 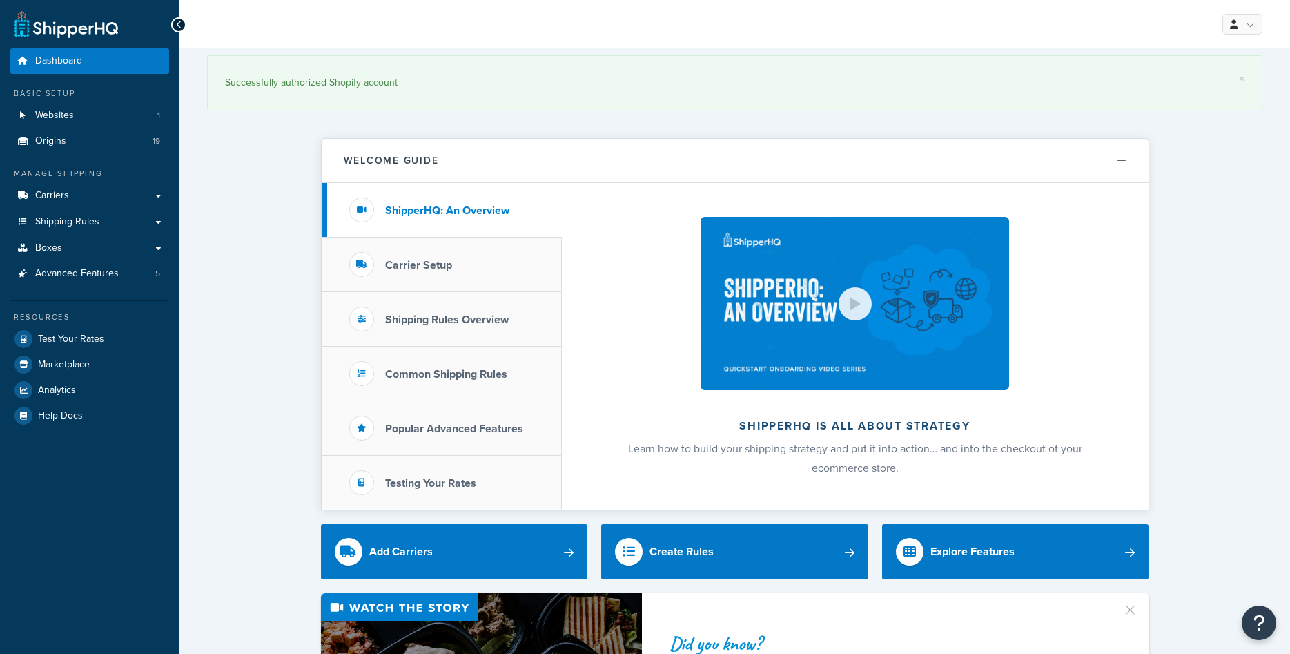 I want to click on li: Marketplace, so click(x=90, y=364).